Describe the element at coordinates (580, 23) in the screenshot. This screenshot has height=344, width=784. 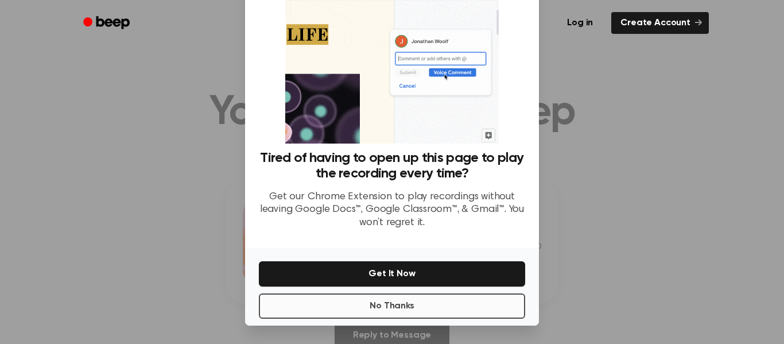
I see `a: Log in` at that location.